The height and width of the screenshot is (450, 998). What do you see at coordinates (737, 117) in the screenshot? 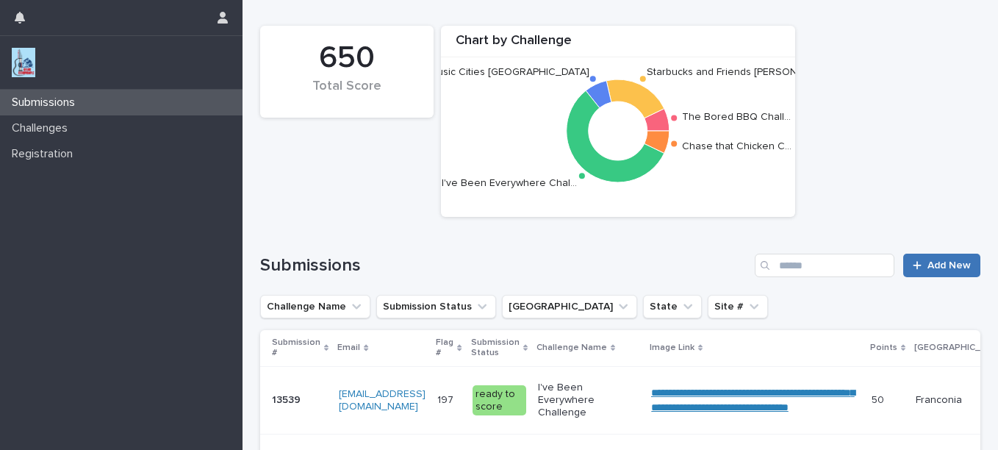
I see `text: The Bored BBQ Chall…` at bounding box center [737, 117].